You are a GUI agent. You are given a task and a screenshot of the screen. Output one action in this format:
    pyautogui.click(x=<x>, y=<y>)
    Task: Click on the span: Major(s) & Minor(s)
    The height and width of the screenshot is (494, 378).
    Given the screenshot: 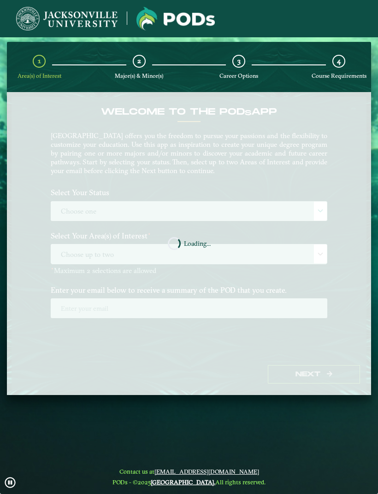 What is the action you would take?
    pyautogui.click(x=139, y=76)
    